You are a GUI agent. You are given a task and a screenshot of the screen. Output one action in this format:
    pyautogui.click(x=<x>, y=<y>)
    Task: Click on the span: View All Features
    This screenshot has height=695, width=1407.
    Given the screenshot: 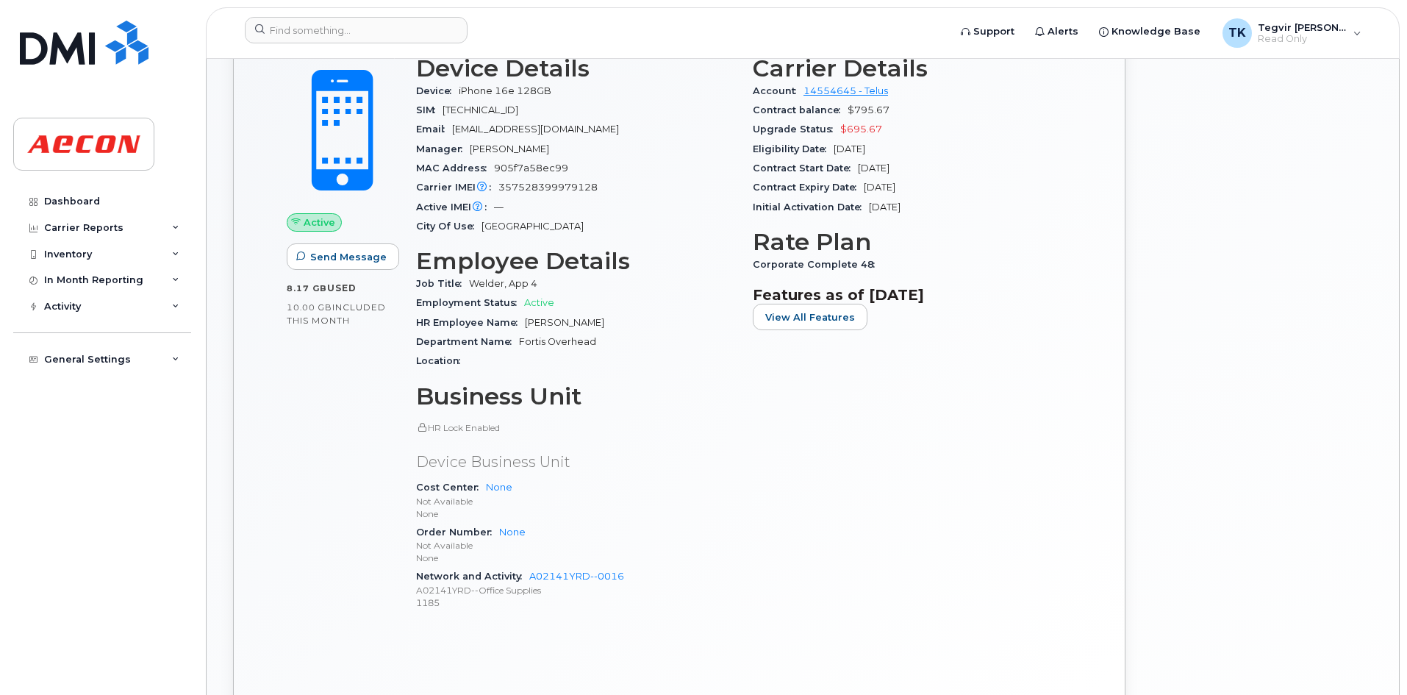 What is the action you would take?
    pyautogui.click(x=810, y=317)
    